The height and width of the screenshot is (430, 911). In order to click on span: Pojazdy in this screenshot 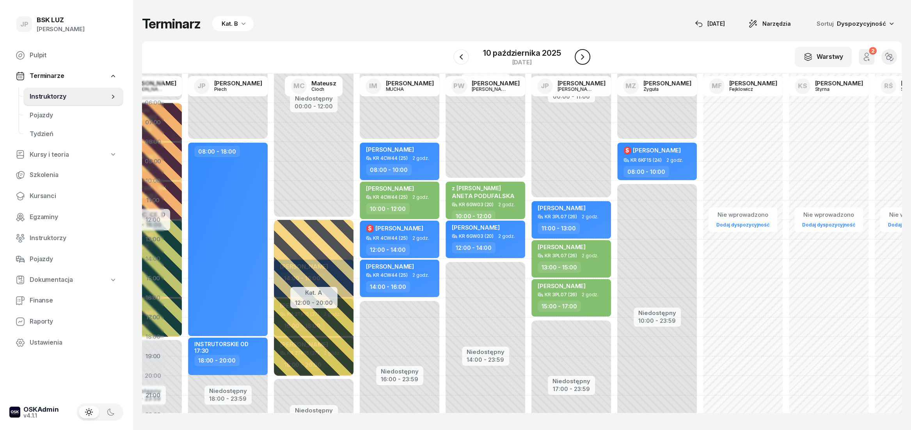, I will do `click(73, 259)`.